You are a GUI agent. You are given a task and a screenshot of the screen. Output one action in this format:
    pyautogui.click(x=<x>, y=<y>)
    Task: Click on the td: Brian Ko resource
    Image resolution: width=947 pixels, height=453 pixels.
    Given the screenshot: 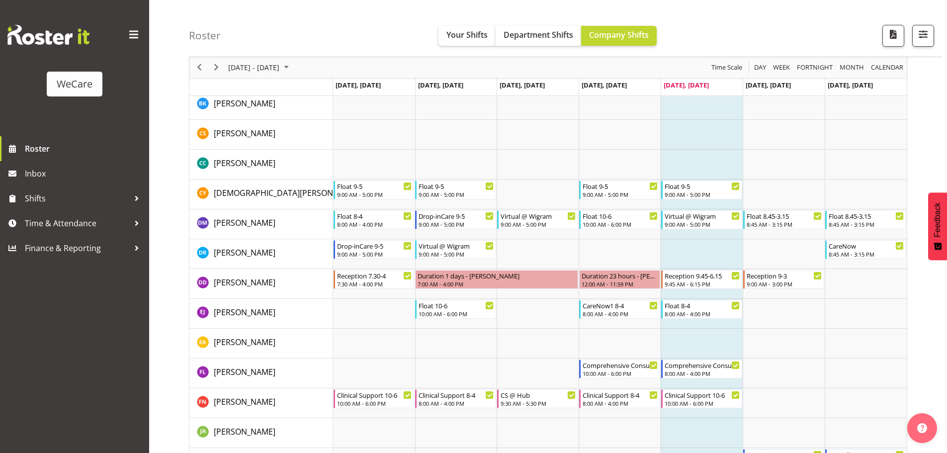 What is the action you would take?
    pyautogui.click(x=261, y=105)
    